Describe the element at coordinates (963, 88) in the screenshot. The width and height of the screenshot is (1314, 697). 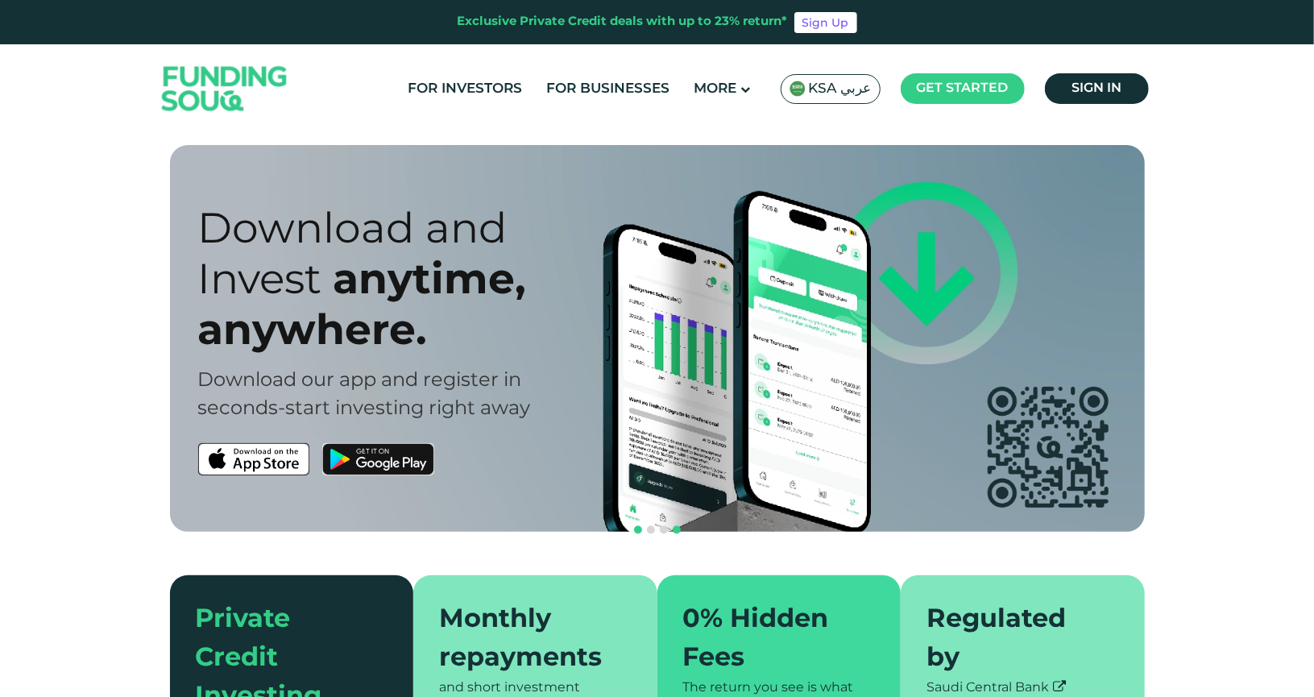
I see `span: Get started` at that location.